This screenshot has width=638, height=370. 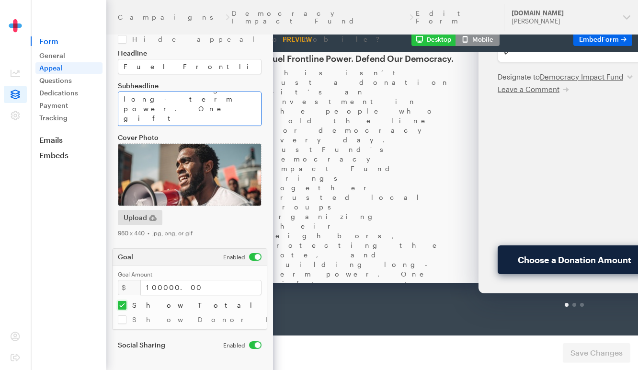 I want to click on a: Dedications, so click(x=69, y=93).